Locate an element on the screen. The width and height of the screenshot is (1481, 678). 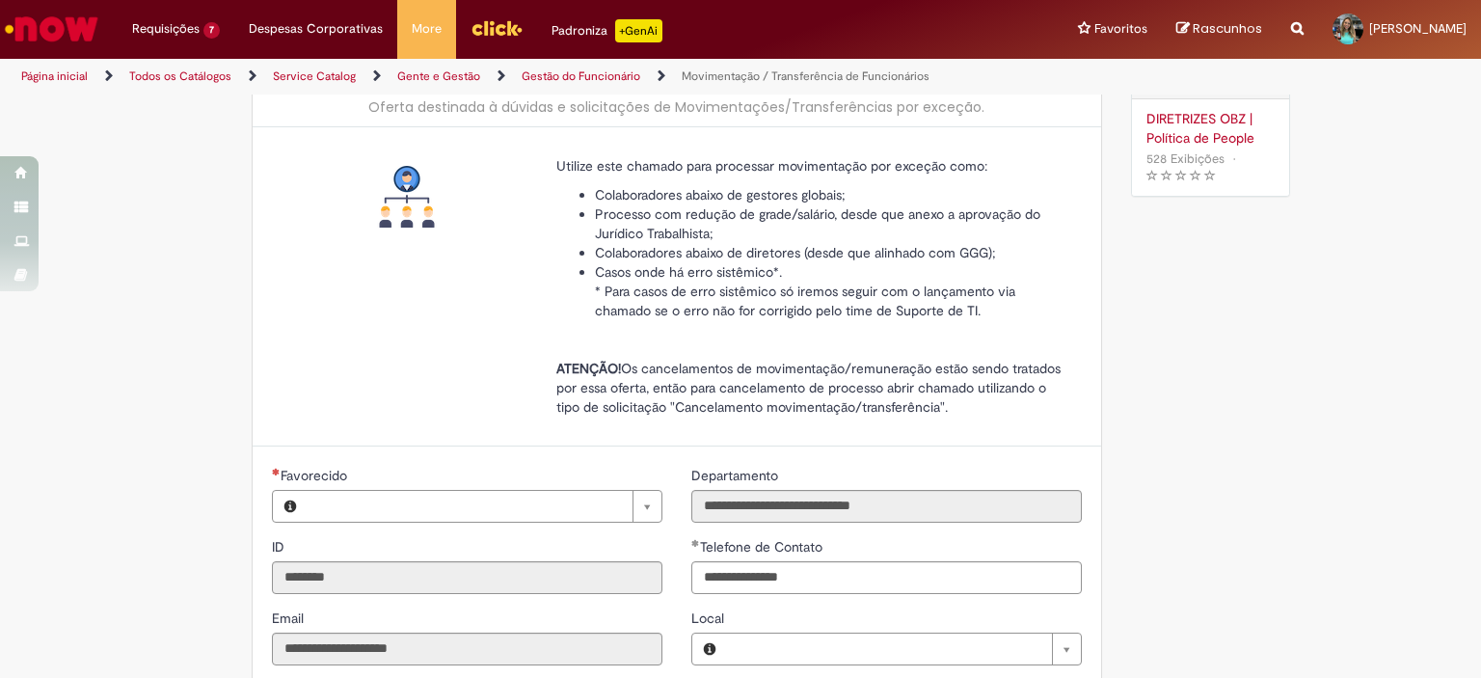
span: * Para casos de erro sistêmico só iremos seguir com o lançamento via chamado se o erro não for co... is located at coordinates (805, 301).